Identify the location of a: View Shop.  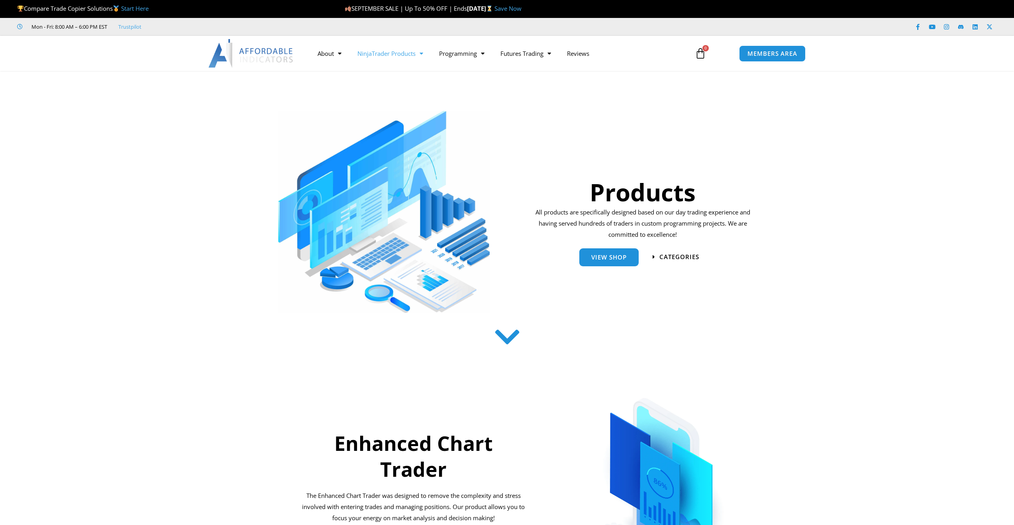
(609, 257).